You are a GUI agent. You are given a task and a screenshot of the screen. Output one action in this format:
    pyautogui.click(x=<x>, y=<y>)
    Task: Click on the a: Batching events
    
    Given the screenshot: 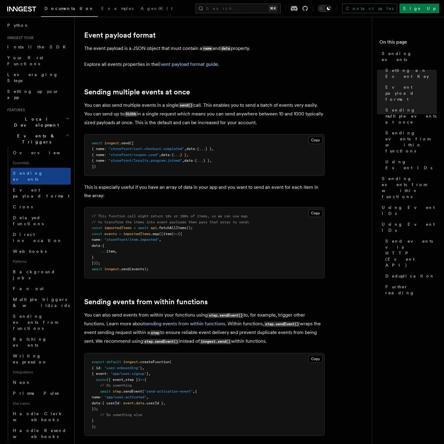 What is the action you would take?
    pyautogui.click(x=41, y=342)
    